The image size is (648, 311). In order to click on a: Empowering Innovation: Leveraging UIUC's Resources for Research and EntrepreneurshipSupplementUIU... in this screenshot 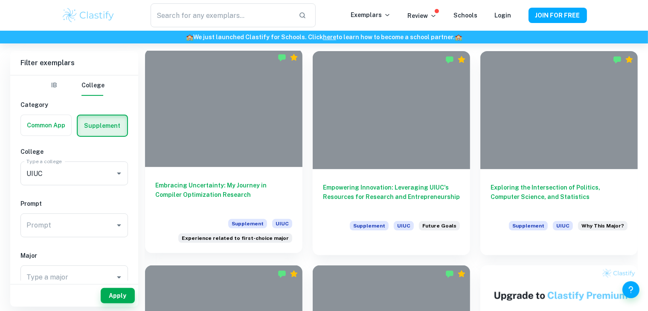, I will do `click(391, 153)`.